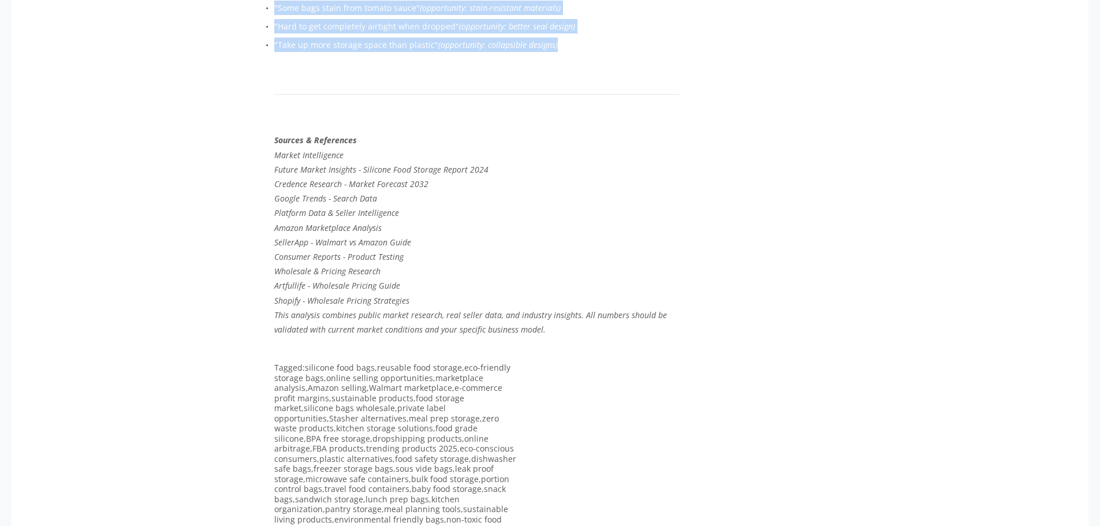 The height and width of the screenshot is (526, 1100). Describe the element at coordinates (367, 504) in the screenshot. I see `a: kitchen organization` at that location.